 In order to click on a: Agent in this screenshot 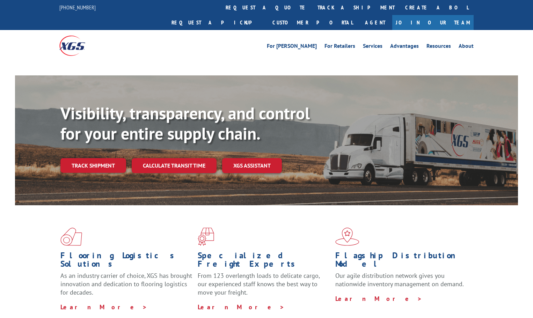, I will do `click(375, 22)`.